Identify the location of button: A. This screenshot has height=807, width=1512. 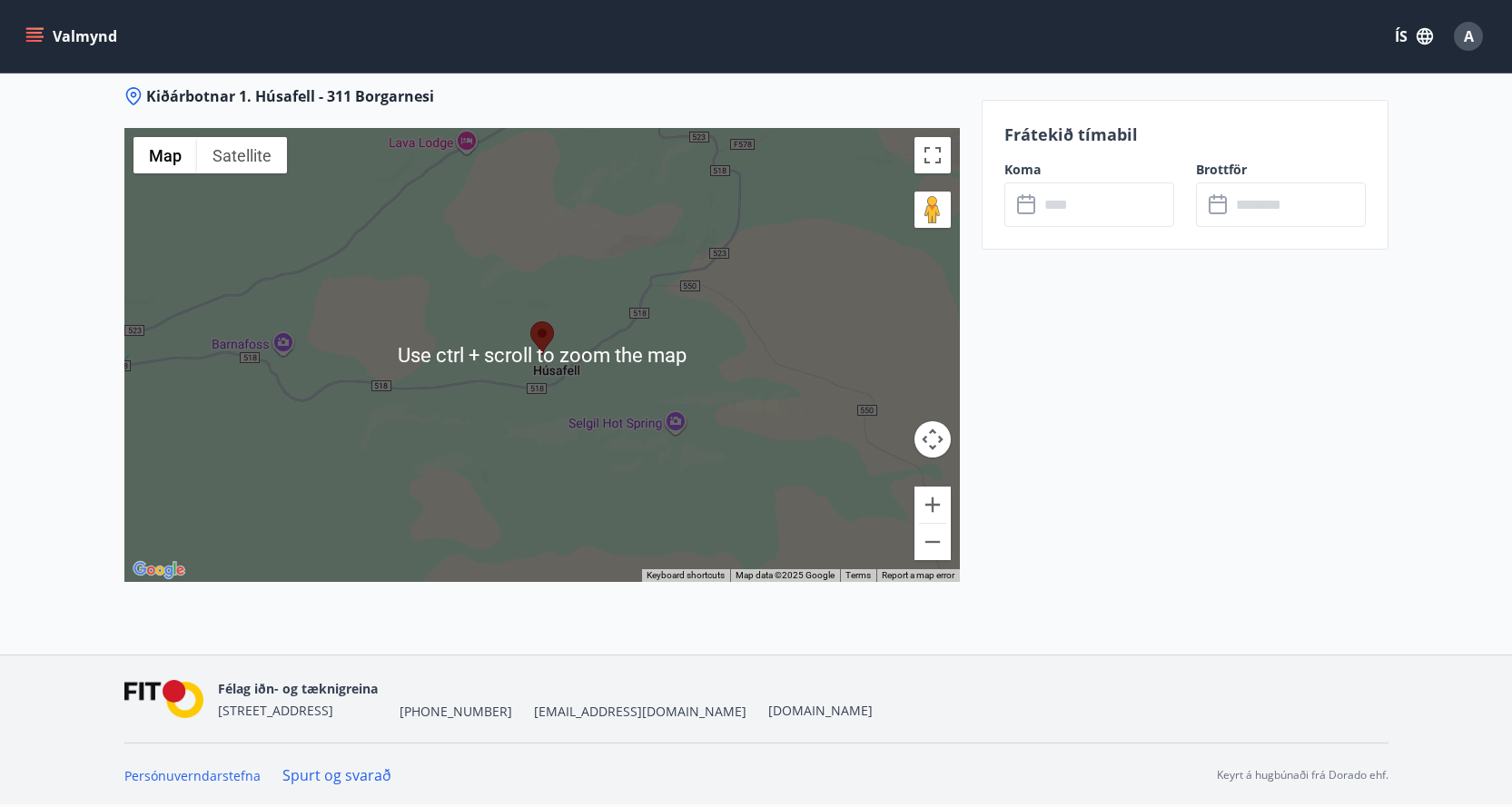
(1468, 36).